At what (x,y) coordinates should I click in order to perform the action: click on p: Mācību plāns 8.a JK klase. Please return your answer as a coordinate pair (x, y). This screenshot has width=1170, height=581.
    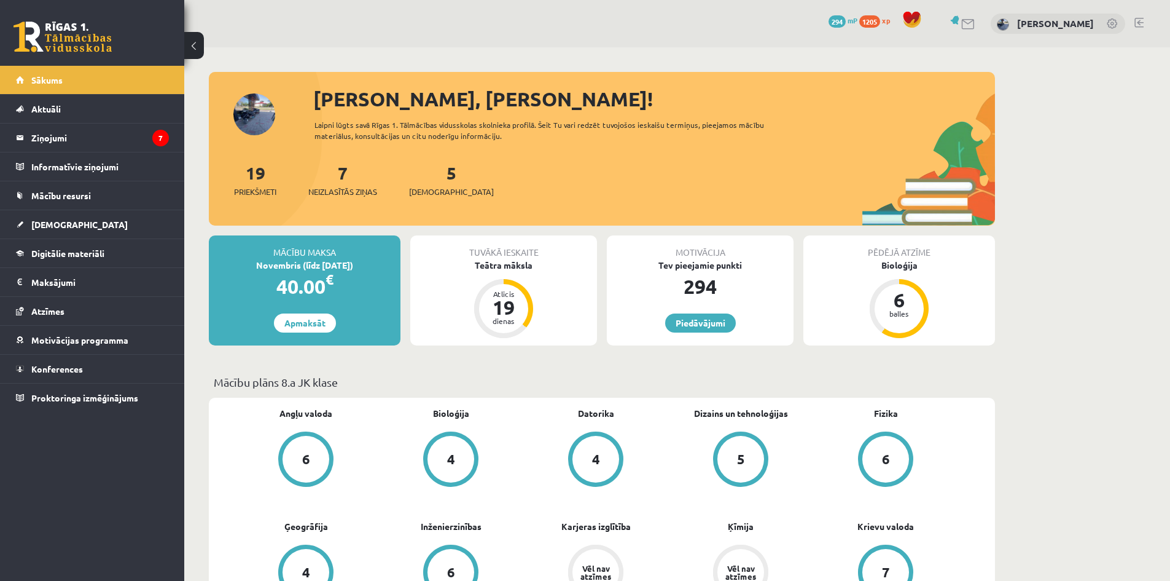
    Looking at the image, I should click on (602, 382).